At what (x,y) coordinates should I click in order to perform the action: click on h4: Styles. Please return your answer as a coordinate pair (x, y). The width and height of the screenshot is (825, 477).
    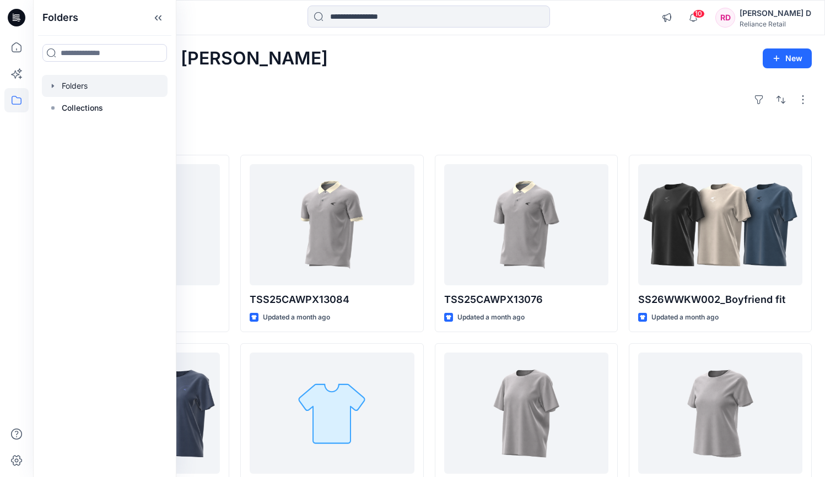
    Looking at the image, I should click on (429, 137).